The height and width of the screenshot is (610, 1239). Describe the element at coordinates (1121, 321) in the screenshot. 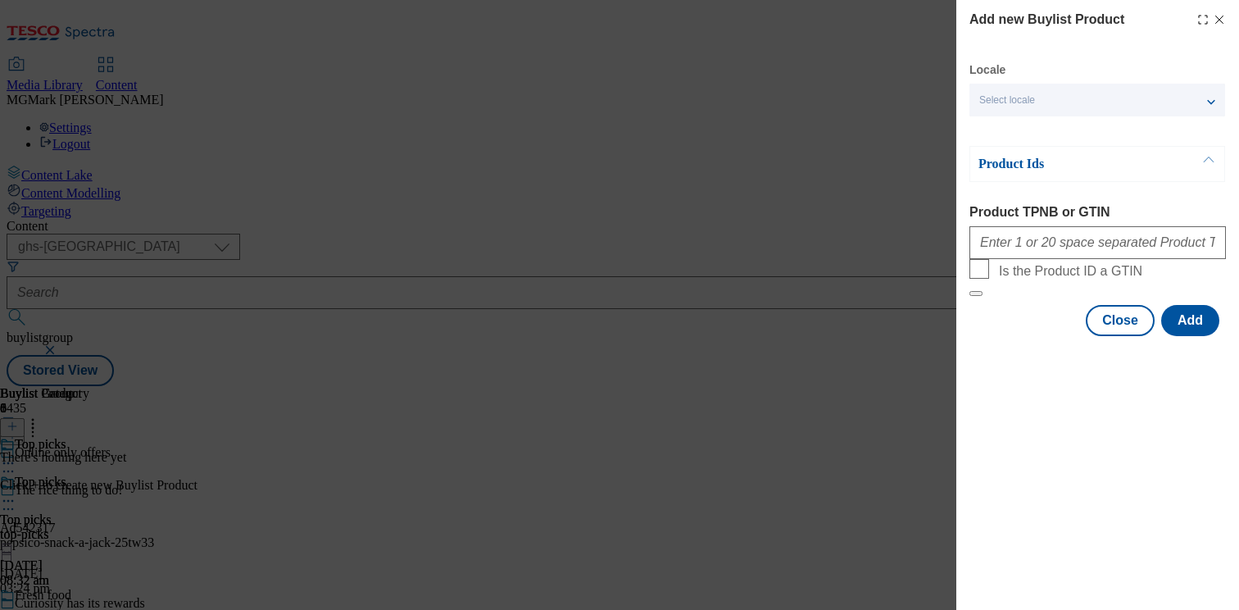

I see `button: Close` at that location.